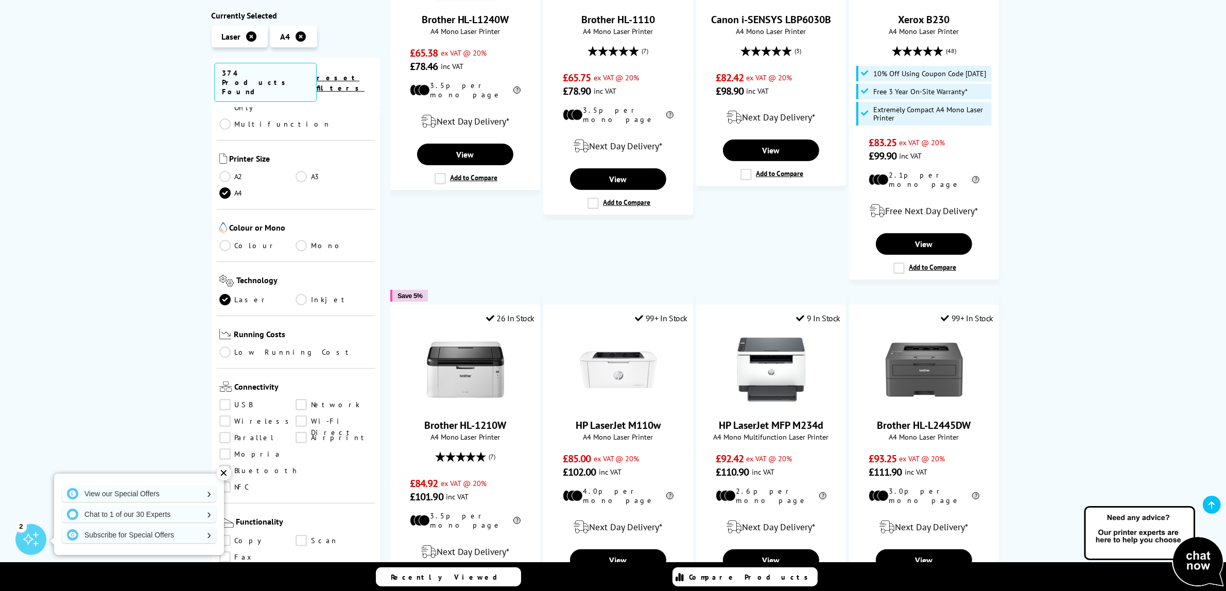  What do you see at coordinates (771, 496) in the screenshot?
I see `li: 2.6p per mono page` at bounding box center [771, 496].